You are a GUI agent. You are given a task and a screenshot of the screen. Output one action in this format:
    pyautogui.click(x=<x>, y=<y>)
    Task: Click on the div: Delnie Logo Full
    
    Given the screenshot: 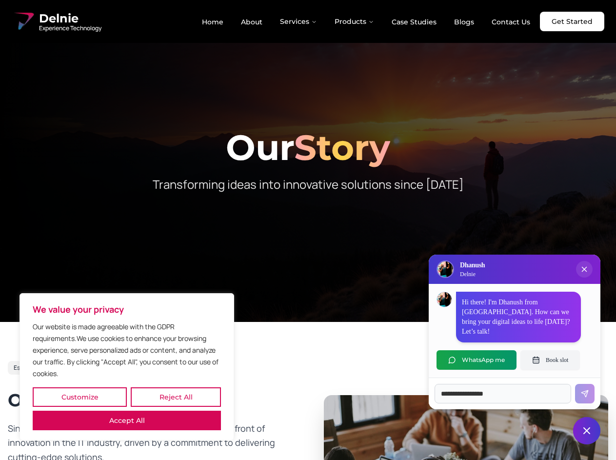 What is the action you would take?
    pyautogui.click(x=57, y=21)
    